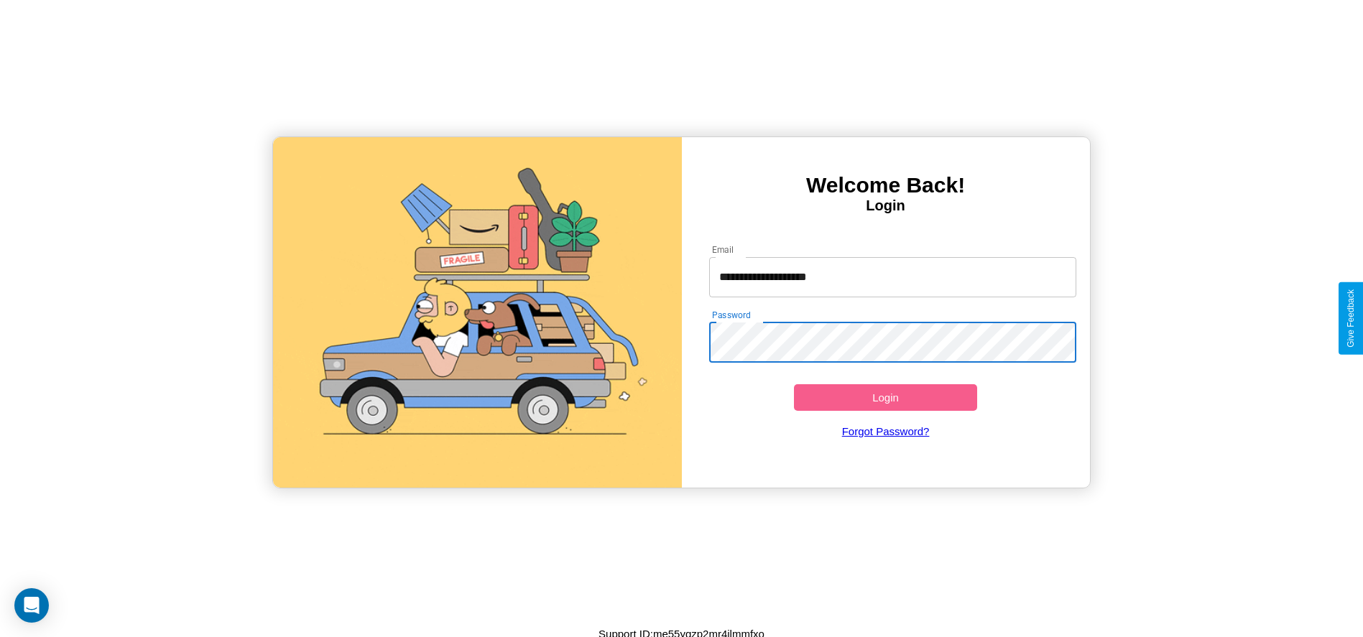 The image size is (1363, 637). What do you see at coordinates (886, 206) in the screenshot?
I see `h4: Login` at bounding box center [886, 206].